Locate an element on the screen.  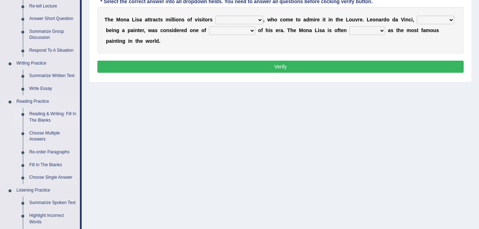
b: L is located at coordinates (368, 20).